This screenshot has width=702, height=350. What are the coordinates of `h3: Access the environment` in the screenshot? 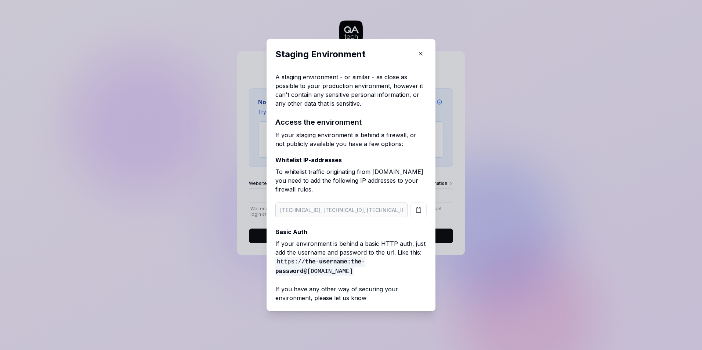 It's located at (351, 122).